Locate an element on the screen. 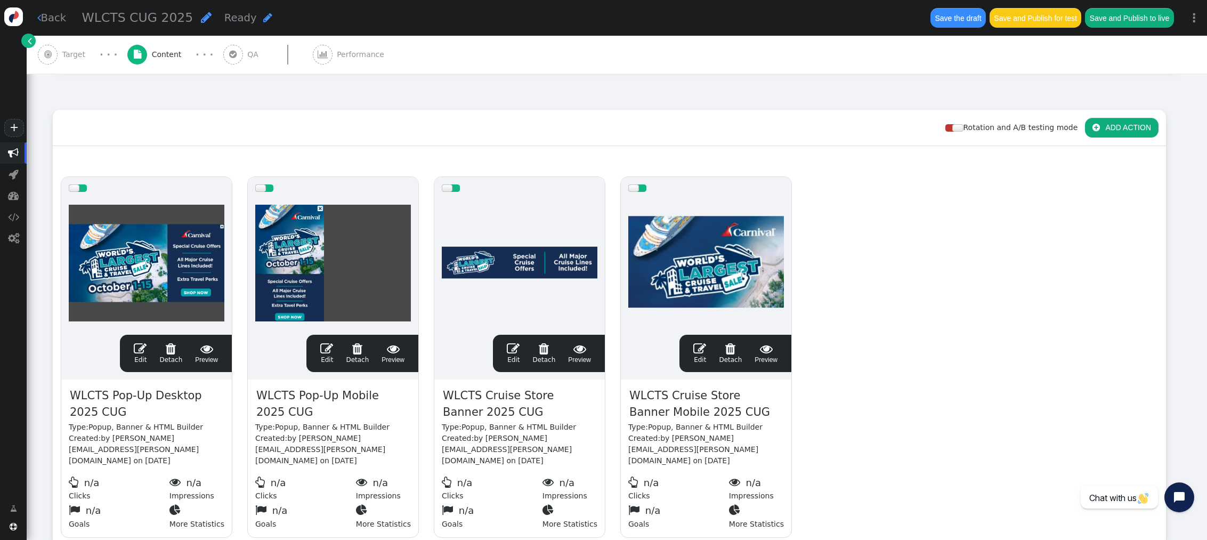 This screenshot has width=1207, height=540. button: Save and Publish to live is located at coordinates (1129, 18).